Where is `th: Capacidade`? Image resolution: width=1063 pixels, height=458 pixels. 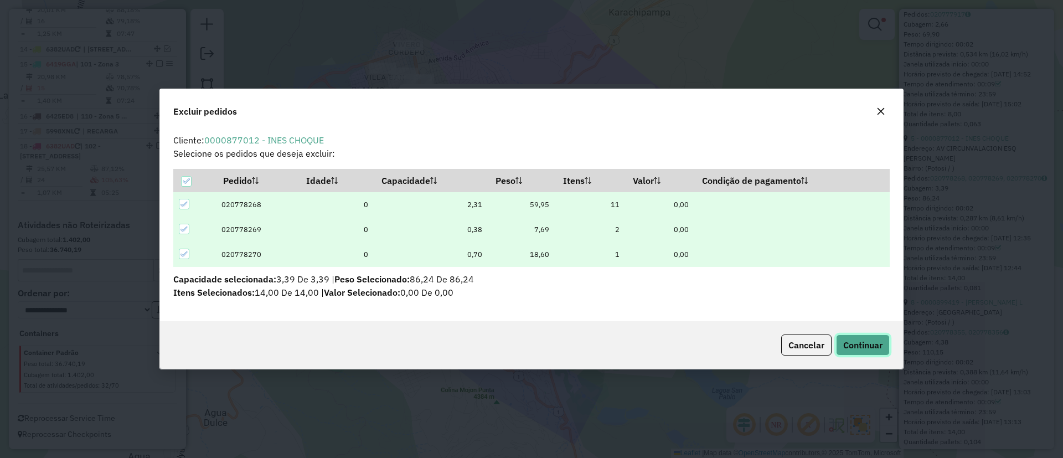
th: Capacidade is located at coordinates (431, 180).